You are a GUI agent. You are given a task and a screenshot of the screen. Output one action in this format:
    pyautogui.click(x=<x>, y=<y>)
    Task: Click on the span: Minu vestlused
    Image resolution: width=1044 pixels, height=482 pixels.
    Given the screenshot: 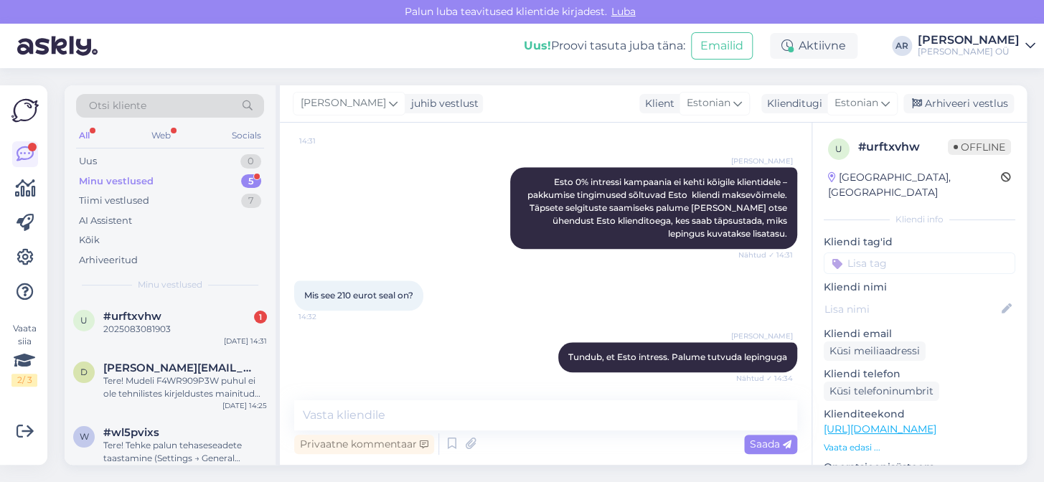 What is the action you would take?
    pyautogui.click(x=170, y=285)
    